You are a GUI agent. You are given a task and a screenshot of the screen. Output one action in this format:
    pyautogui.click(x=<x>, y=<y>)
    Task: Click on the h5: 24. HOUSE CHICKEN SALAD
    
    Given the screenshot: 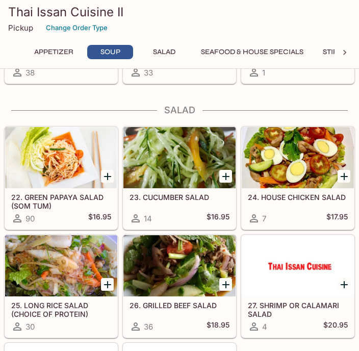 What is the action you would take?
    pyautogui.click(x=298, y=197)
    